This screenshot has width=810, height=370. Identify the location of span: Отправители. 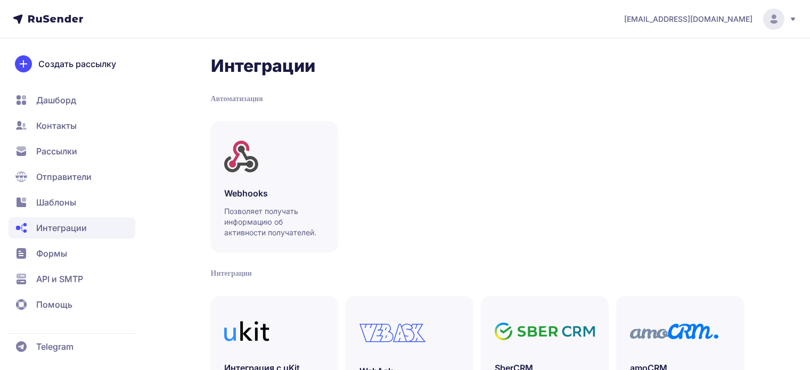
(64, 177).